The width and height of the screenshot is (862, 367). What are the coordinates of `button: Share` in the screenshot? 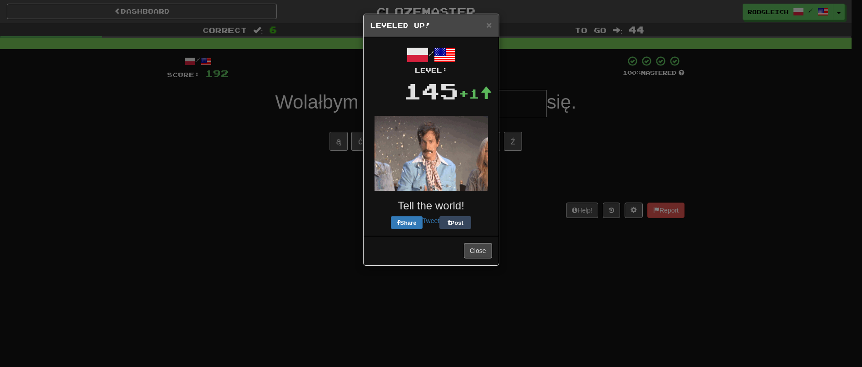 It's located at (407, 222).